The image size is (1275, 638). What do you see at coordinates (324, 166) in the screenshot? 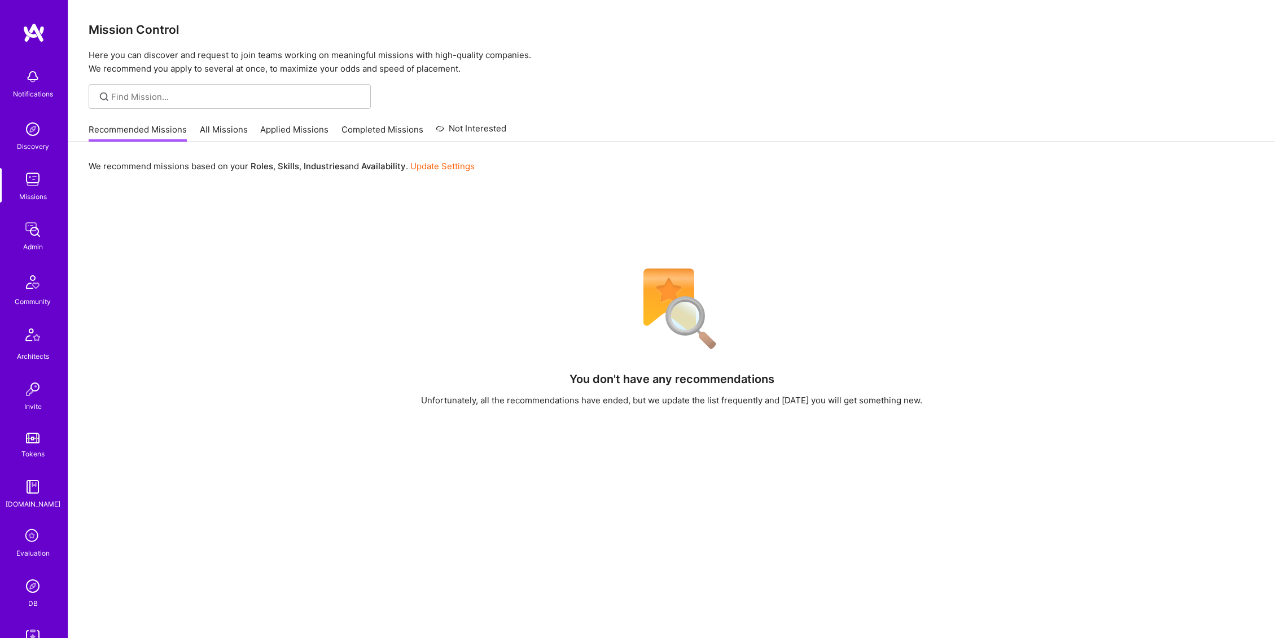
I see `b: Industries` at bounding box center [324, 166].